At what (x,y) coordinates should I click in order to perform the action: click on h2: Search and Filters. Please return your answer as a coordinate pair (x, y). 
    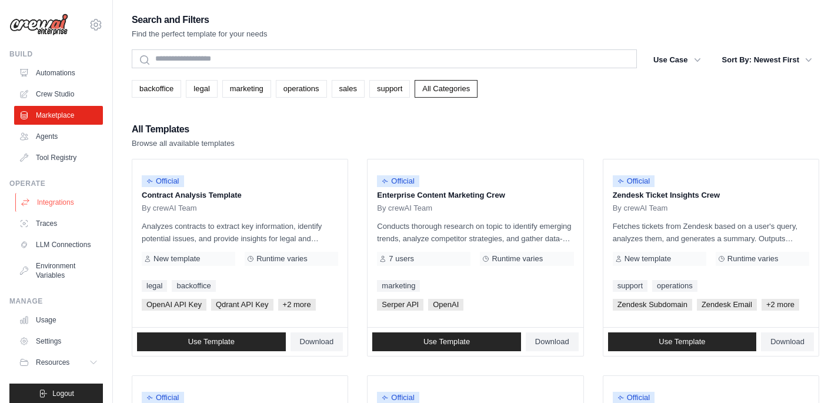
    Looking at the image, I should click on (199, 20).